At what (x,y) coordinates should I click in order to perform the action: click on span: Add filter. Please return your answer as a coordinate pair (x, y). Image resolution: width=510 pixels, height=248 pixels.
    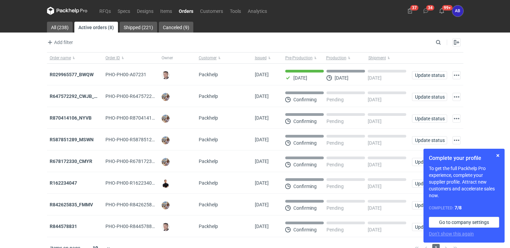
    Looking at the image, I should click on (60, 42).